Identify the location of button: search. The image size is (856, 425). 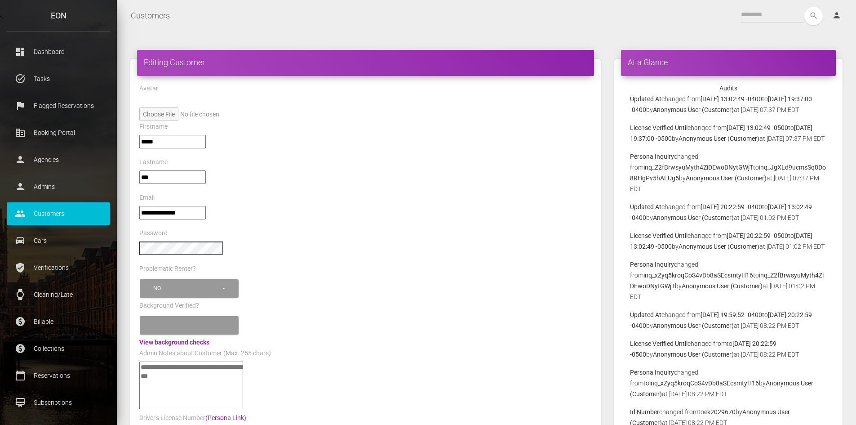
(814, 16).